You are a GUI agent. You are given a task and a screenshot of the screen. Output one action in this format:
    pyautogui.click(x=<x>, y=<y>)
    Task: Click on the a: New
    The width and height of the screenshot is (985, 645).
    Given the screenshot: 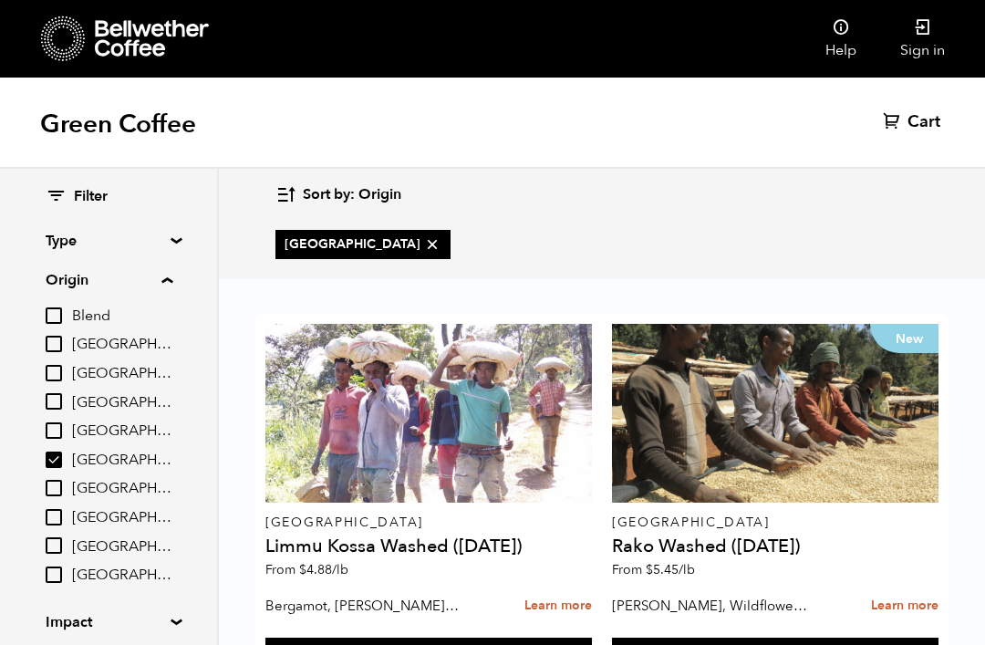 What is the action you would take?
    pyautogui.click(x=775, y=413)
    